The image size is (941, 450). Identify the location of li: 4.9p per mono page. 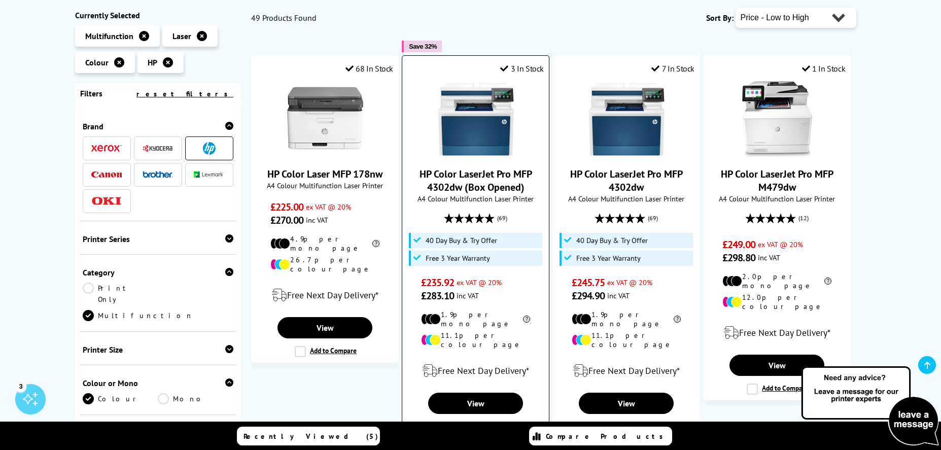
(325, 243).